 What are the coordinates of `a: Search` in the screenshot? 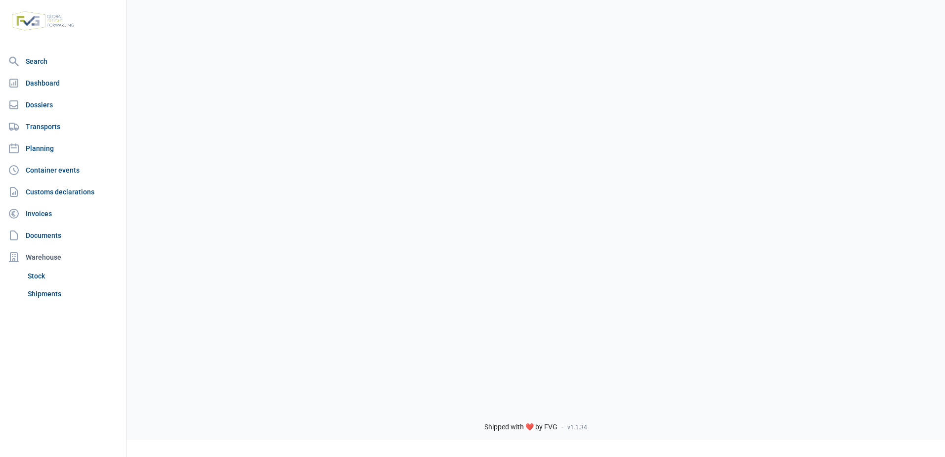 It's located at (63, 61).